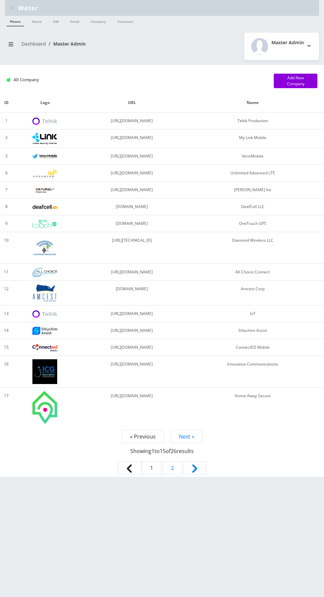 This screenshot has height=597, width=324. Describe the element at coordinates (45, 293) in the screenshot. I see `img: Amcest Corp` at that location.